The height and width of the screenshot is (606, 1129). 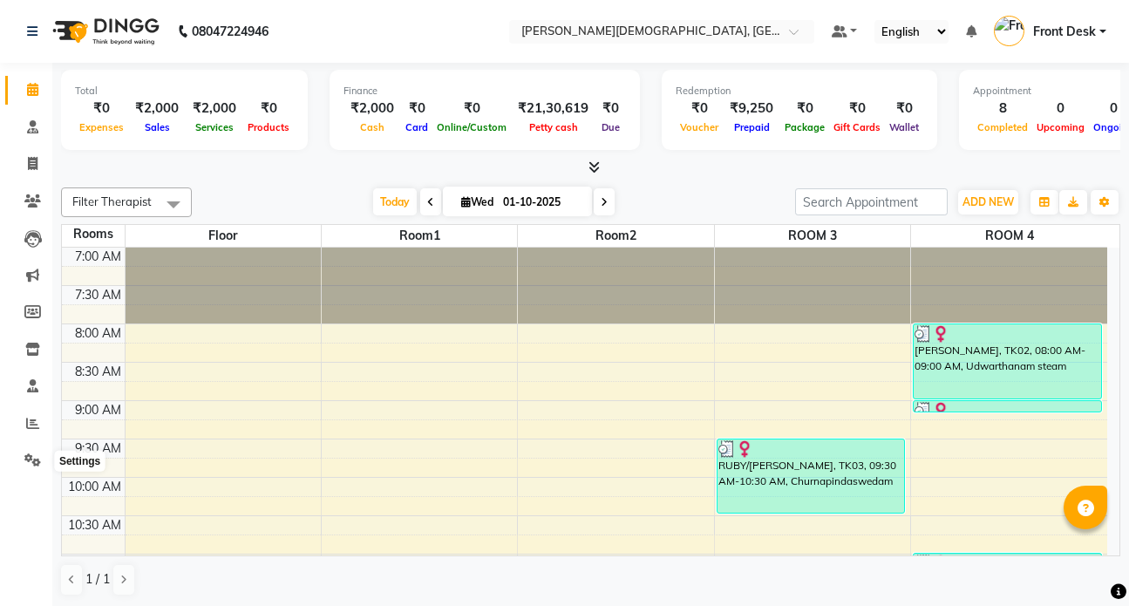 I want to click on div: 8:30 AM, so click(x=98, y=371).